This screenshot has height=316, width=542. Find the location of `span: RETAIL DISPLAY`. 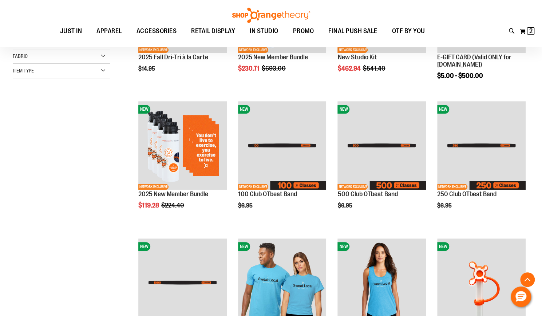

span: RETAIL DISPLAY is located at coordinates (213, 31).